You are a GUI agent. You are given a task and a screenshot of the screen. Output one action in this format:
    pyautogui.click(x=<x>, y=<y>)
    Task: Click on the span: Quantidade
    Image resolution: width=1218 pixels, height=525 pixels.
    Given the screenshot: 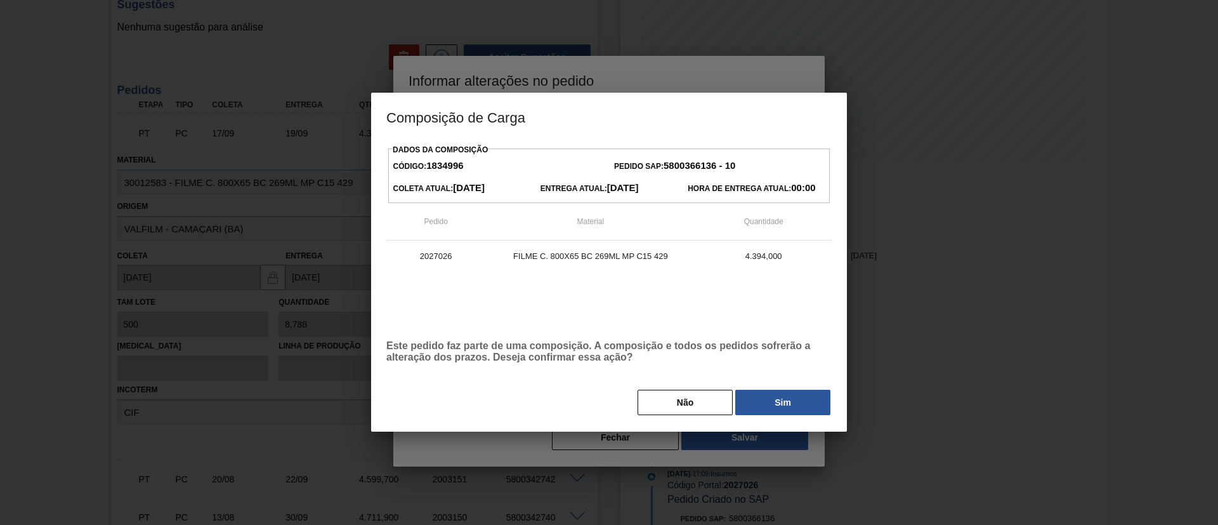 What is the action you would take?
    pyautogui.click(x=764, y=221)
    